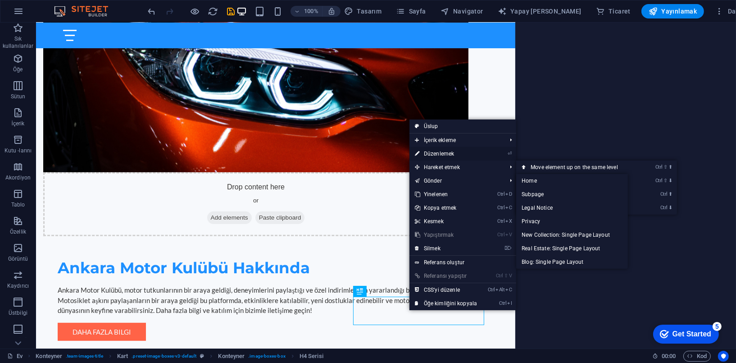  I want to click on font: Ev, so click(19, 356).